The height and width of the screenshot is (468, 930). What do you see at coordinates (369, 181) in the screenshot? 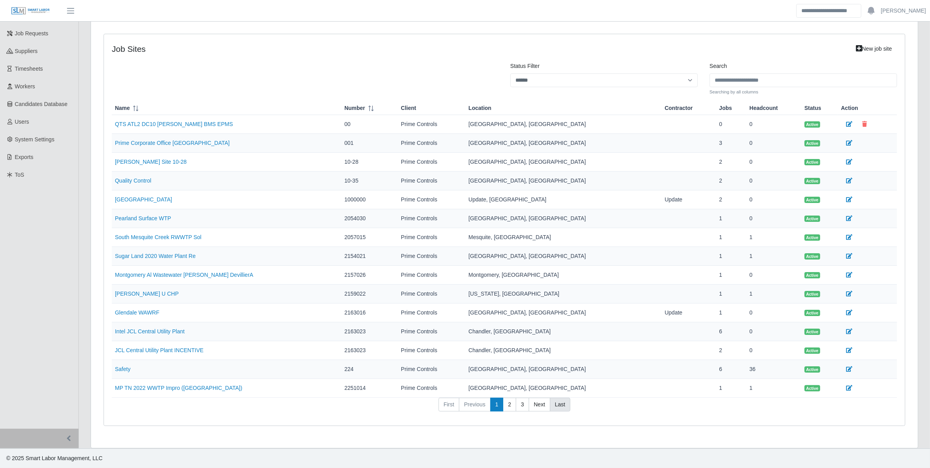
I see `td: 10-35` at bounding box center [369, 181].